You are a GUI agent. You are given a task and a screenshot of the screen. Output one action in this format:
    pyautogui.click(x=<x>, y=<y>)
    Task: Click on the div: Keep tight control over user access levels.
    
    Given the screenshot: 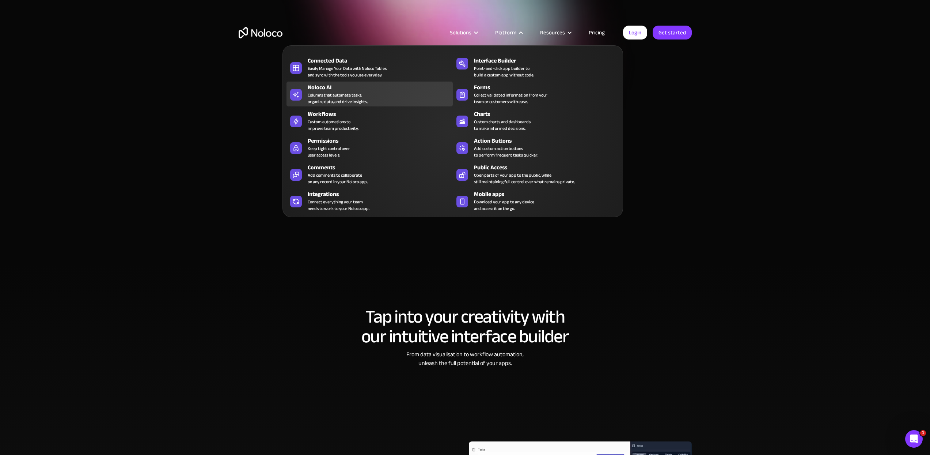 What is the action you would take?
    pyautogui.click(x=329, y=152)
    